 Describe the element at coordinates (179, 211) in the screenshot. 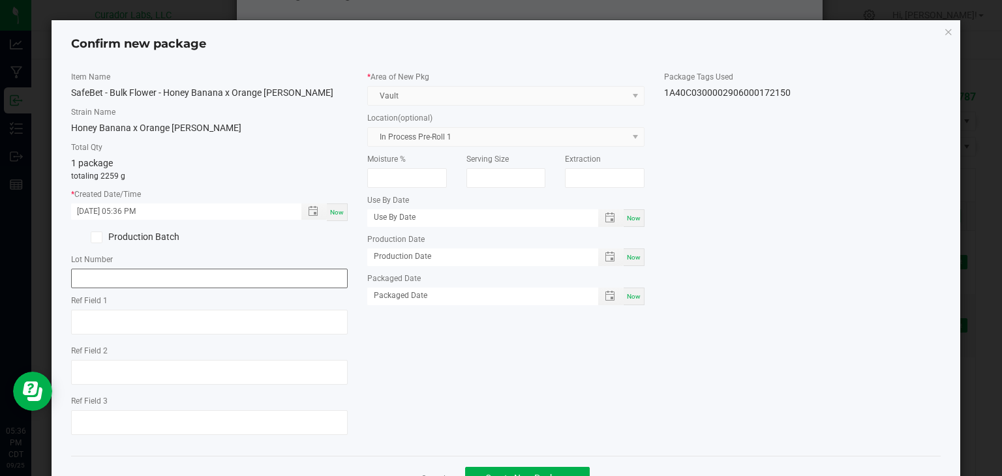

I see `input: Created Datetime` at that location.